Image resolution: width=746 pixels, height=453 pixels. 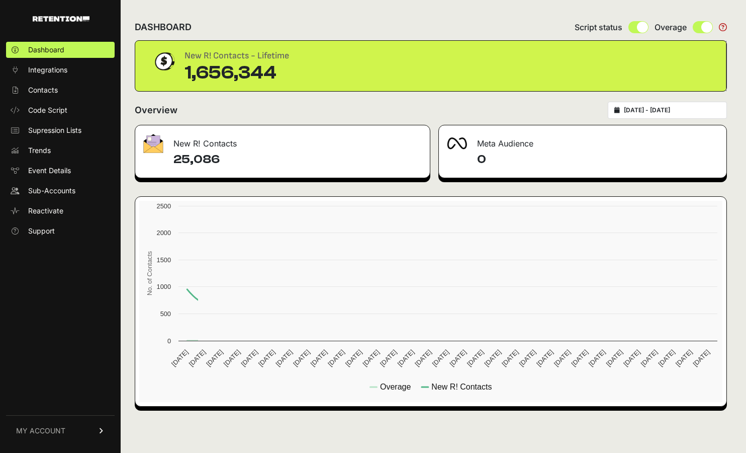 What do you see at coordinates (60, 50) in the screenshot?
I see `a: Dashboard` at bounding box center [60, 50].